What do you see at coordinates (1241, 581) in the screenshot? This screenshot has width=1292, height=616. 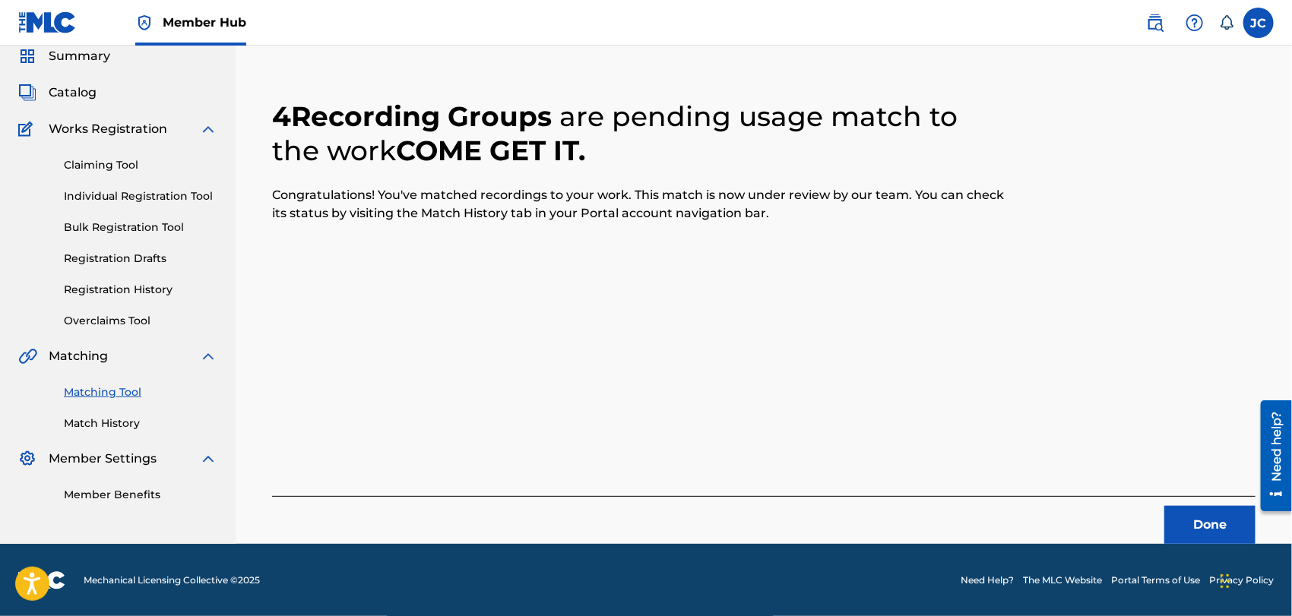 I see `a: Privacy Policy` at bounding box center [1241, 581].